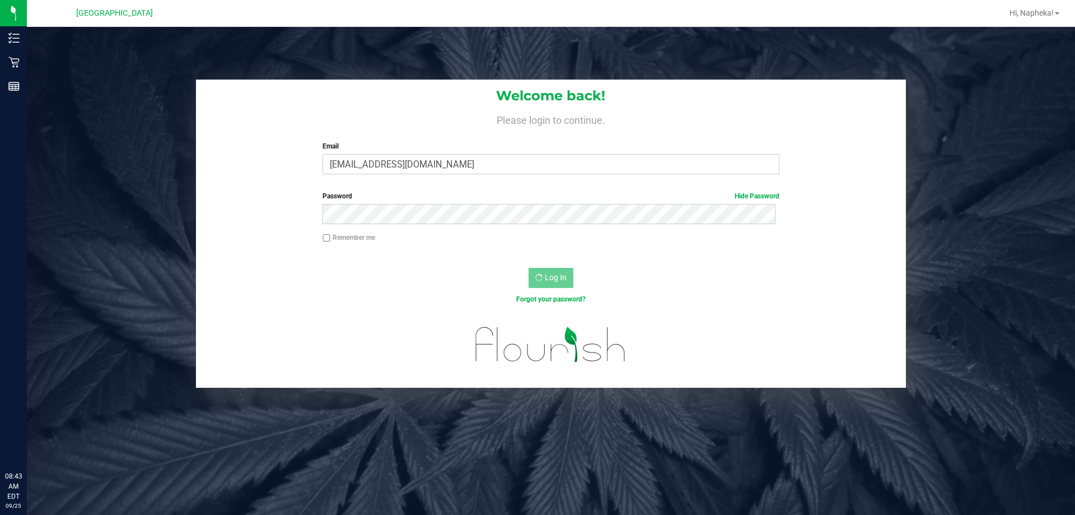 Image resolution: width=1075 pixels, height=515 pixels. Describe the element at coordinates (757, 196) in the screenshot. I see `a: Hide Password` at that location.